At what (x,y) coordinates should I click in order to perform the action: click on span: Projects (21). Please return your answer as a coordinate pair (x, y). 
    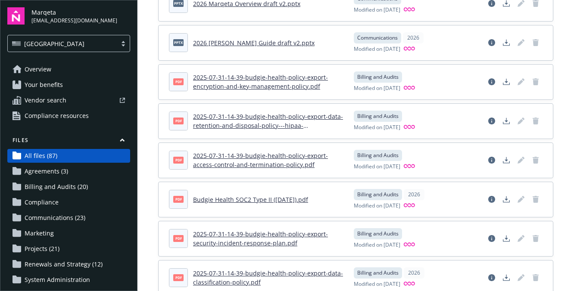
    Looking at the image, I should click on (42, 249).